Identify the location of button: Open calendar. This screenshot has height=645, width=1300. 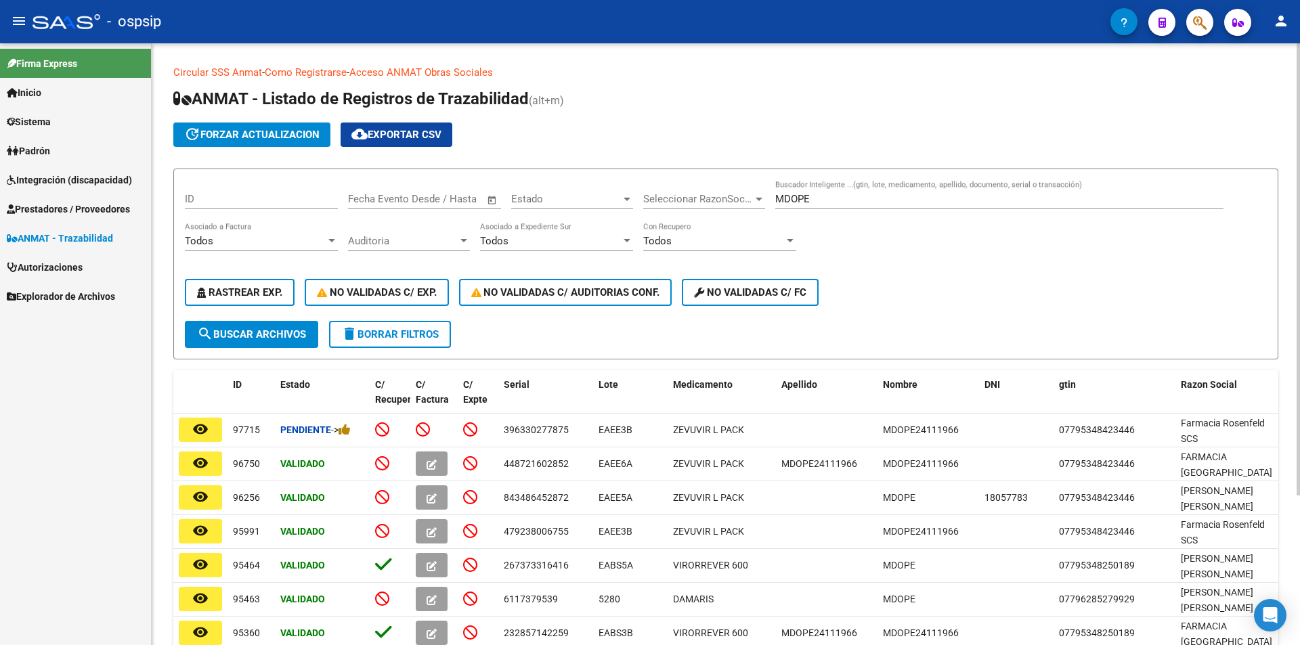
(492, 200).